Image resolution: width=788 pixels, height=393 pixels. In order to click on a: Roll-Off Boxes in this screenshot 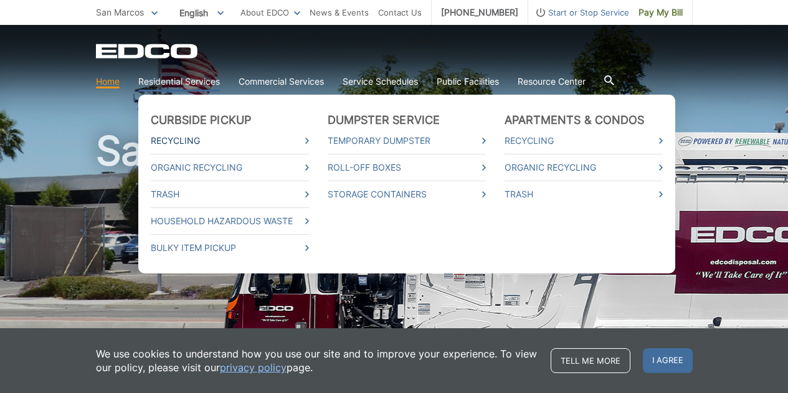, I will do `click(407, 168)`.